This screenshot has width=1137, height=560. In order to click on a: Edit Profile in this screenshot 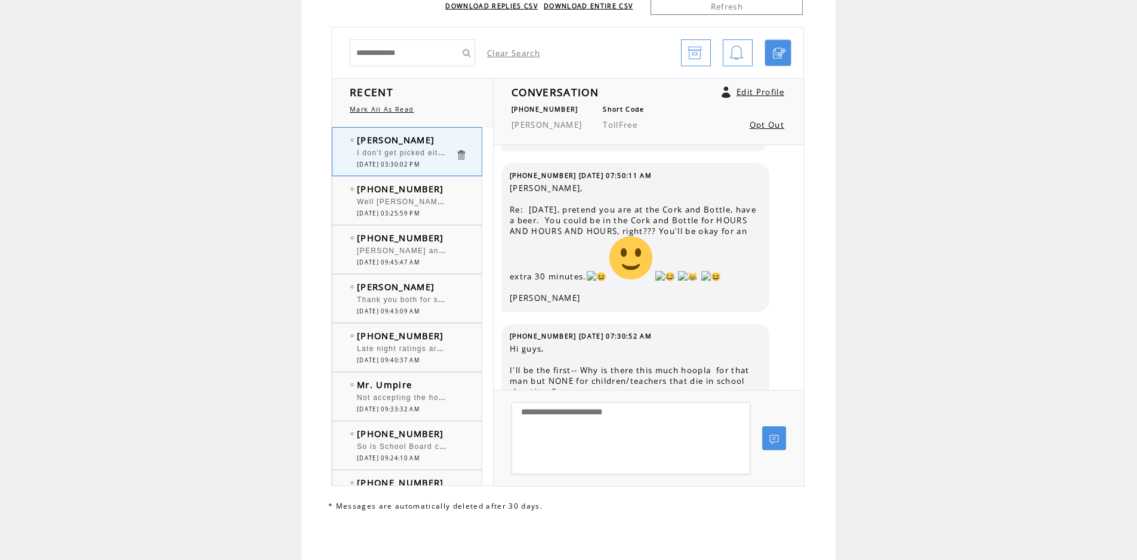, I will do `click(760, 92)`.